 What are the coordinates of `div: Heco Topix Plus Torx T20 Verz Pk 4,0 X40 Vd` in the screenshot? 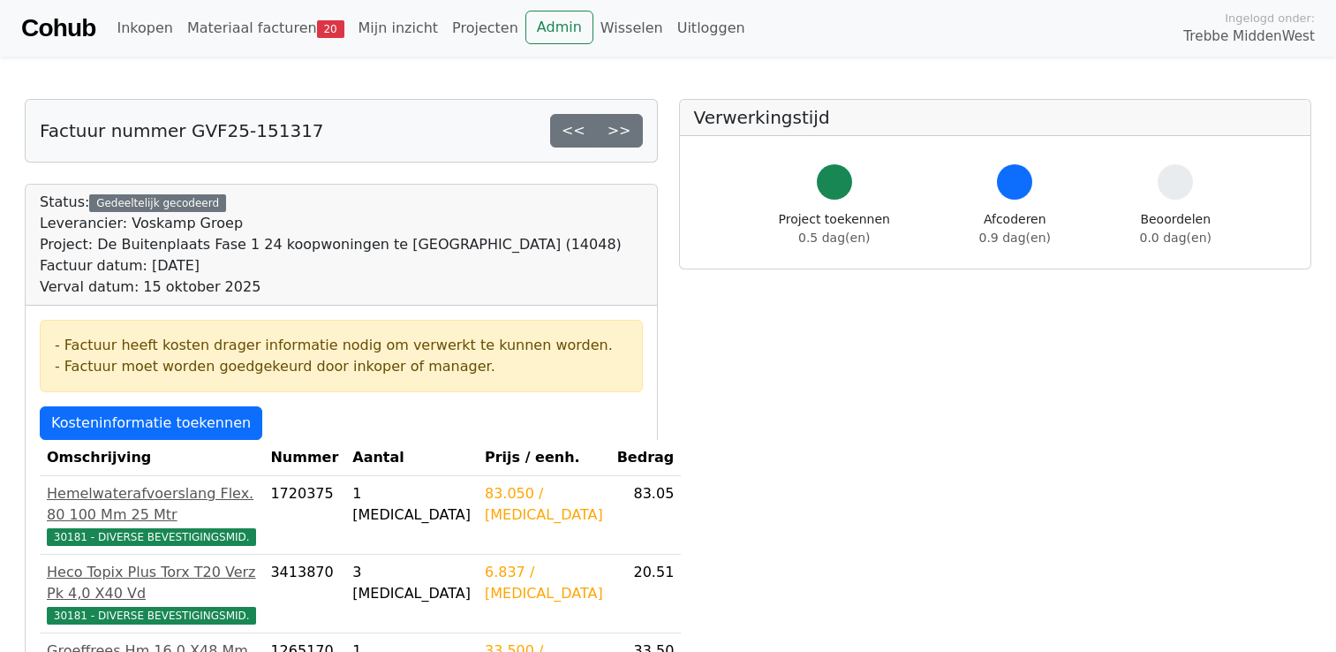 It's located at (151, 583).